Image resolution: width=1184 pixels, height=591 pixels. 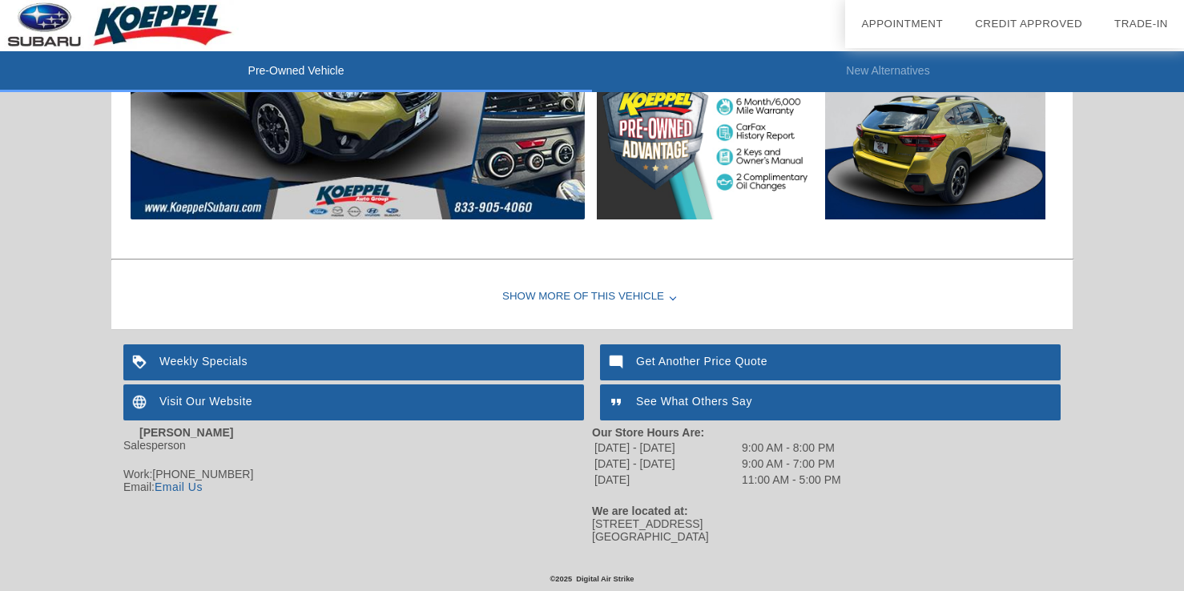 I want to click on img: ic_format_quote_white_24dp_2x.png, so click(x=617, y=402).